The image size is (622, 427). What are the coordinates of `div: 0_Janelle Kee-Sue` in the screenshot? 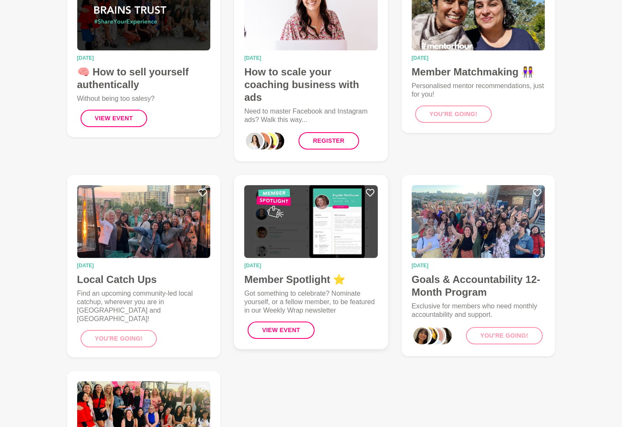 It's located at (254, 141).